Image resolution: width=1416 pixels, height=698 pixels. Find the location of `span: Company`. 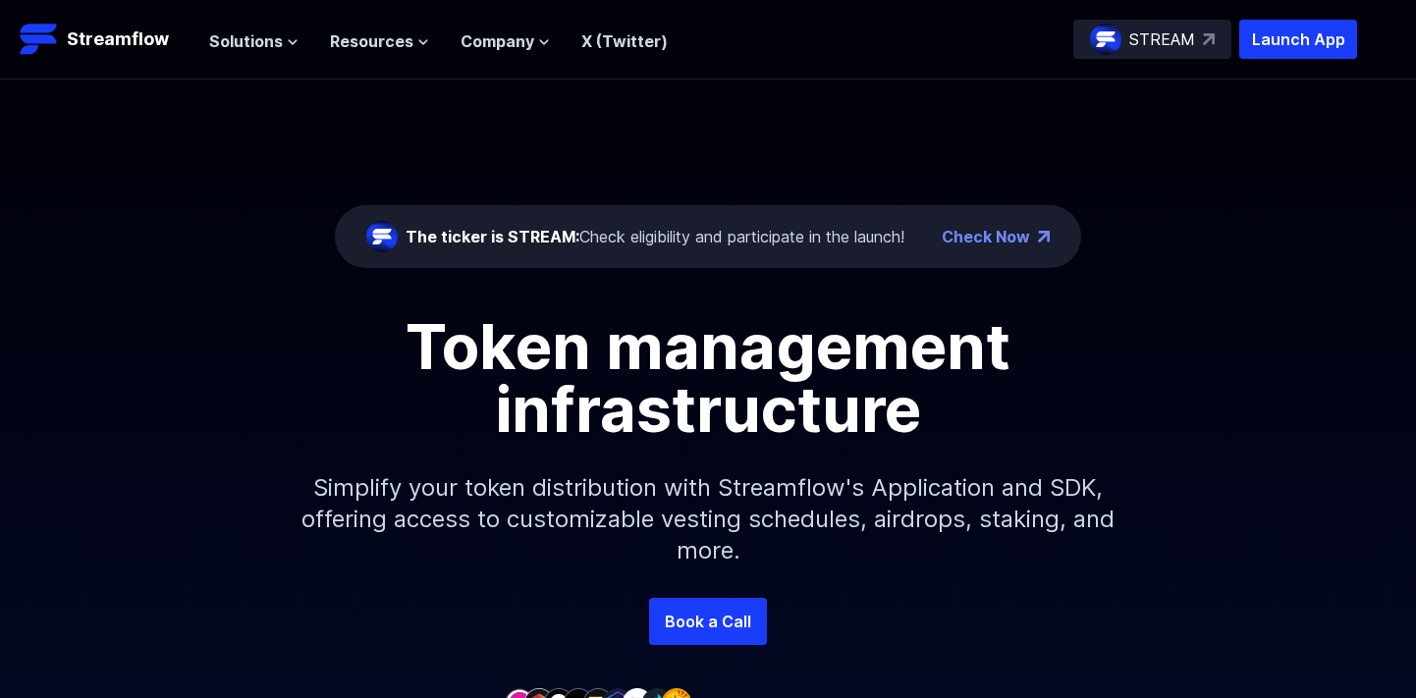

span: Company is located at coordinates (497, 41).